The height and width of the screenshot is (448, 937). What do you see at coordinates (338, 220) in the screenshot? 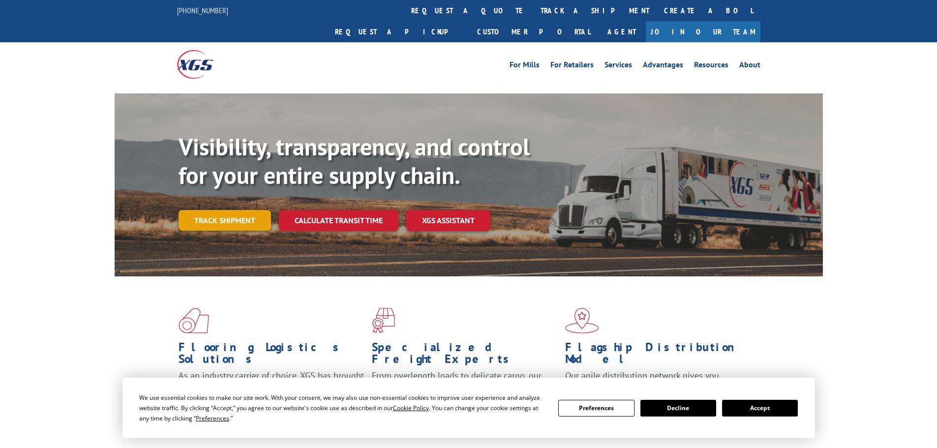
I see `a: Calculate transit time` at bounding box center [338, 220].